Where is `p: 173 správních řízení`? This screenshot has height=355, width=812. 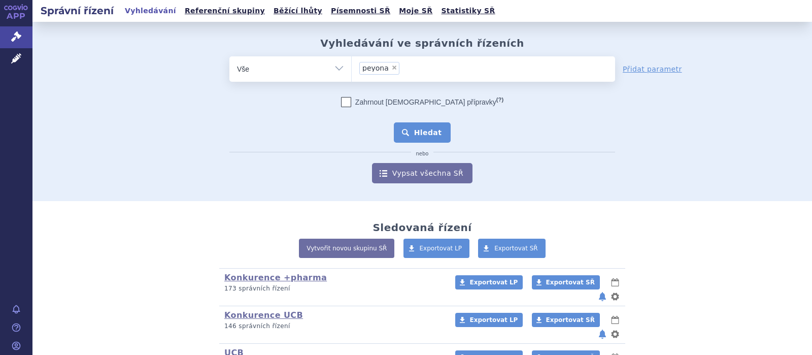
p: 173 správních řízení is located at coordinates (333, 288).